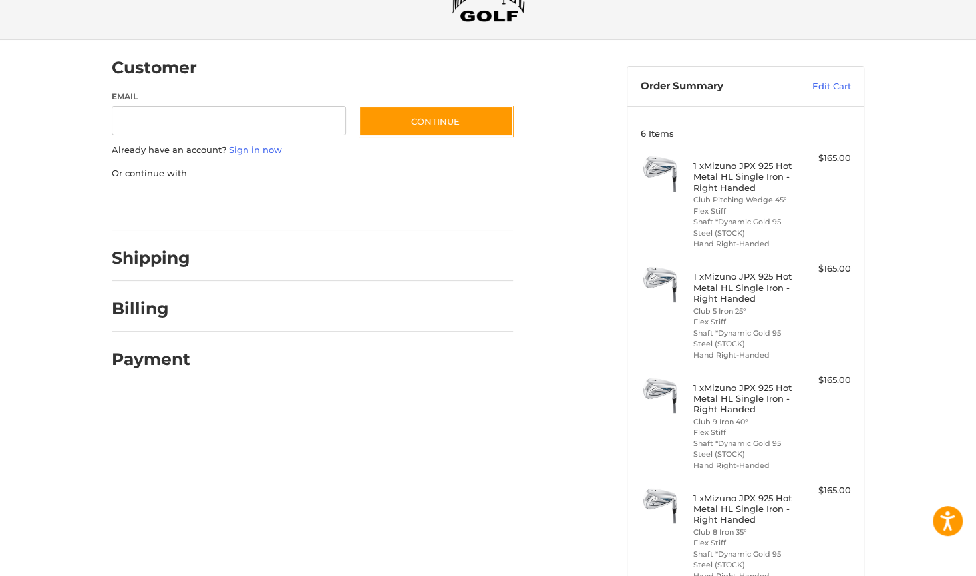 The width and height of the screenshot is (976, 576). What do you see at coordinates (312, 150) in the screenshot?
I see `p: Already have an account?` at bounding box center [312, 150].